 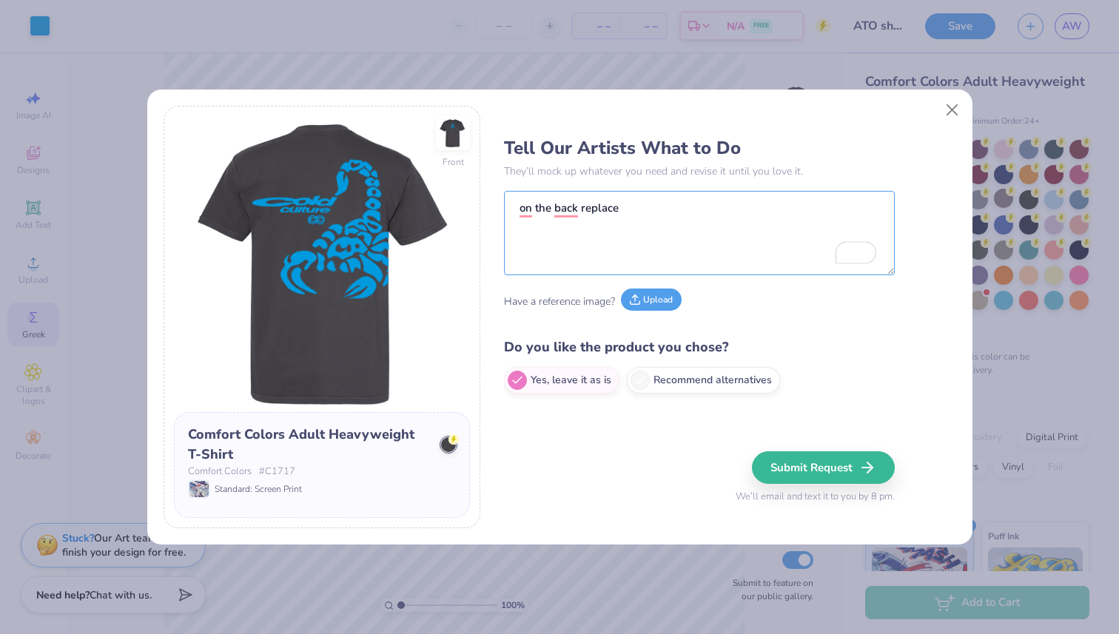 I want to click on button: Close, so click(x=952, y=110).